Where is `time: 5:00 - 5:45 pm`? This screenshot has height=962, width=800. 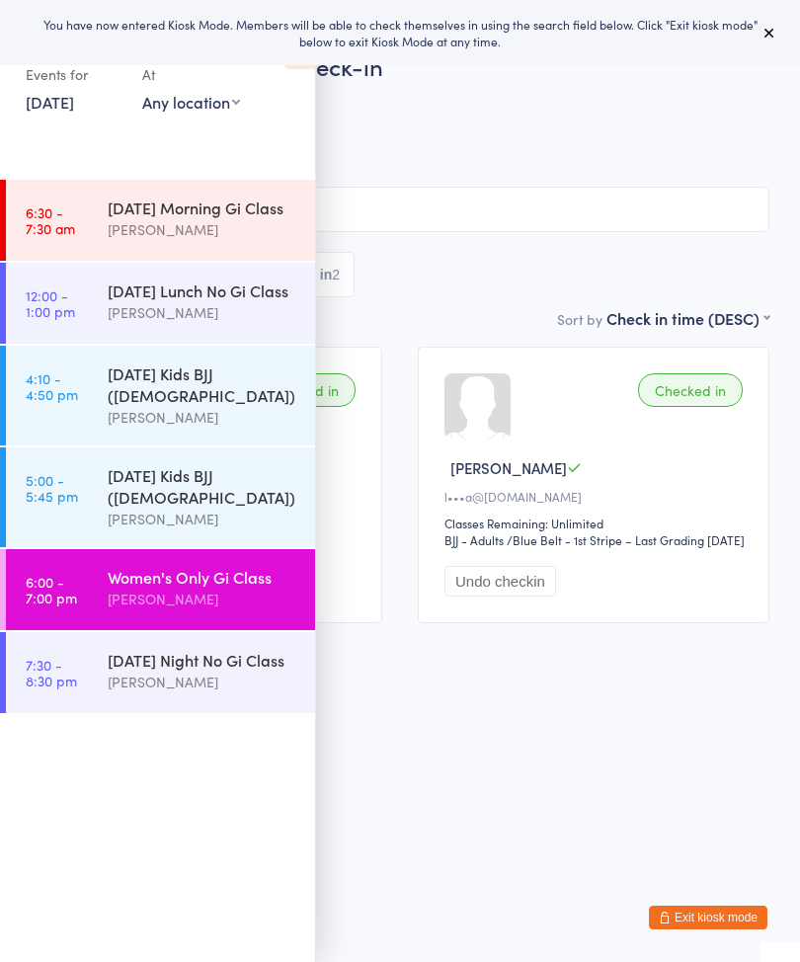
time: 5:00 - 5:45 pm is located at coordinates (51, 488).